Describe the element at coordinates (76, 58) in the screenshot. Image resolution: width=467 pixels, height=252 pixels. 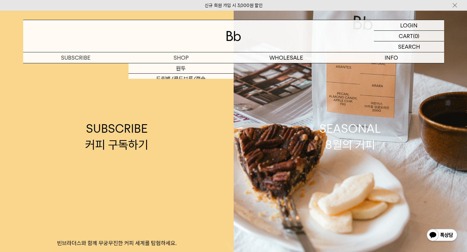
I see `a: SUBSCRIBE` at that location.